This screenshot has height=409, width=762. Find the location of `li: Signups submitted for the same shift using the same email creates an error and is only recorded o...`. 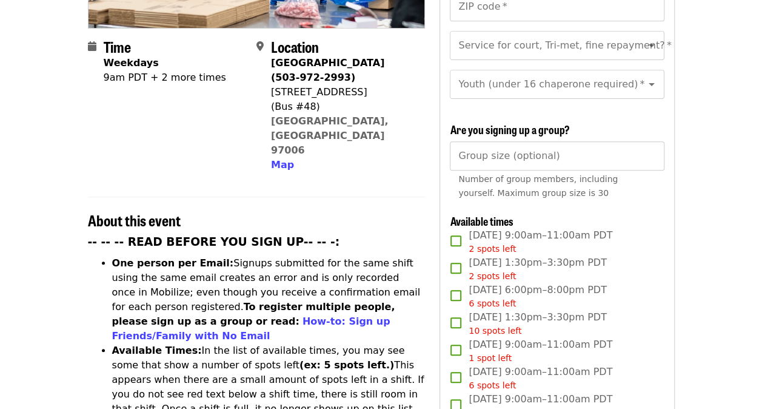

li: Signups submitted for the same shift using the same email creates an error and is only recorded o... is located at coordinates (269, 300).